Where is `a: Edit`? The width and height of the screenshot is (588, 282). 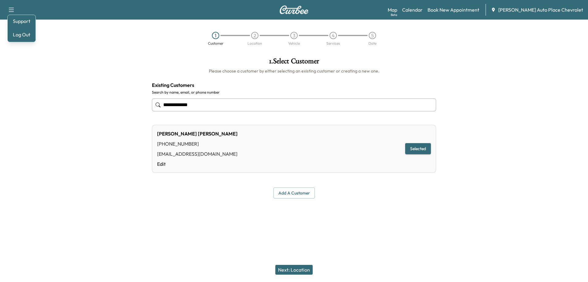 a: Edit is located at coordinates (197, 164).